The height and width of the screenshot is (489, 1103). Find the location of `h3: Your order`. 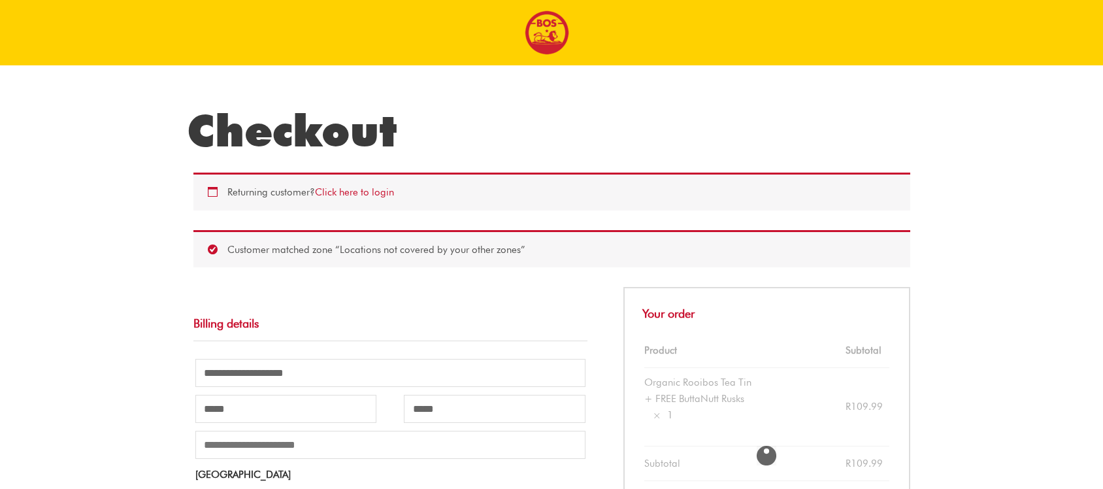

h3: Your order is located at coordinates (766, 310).